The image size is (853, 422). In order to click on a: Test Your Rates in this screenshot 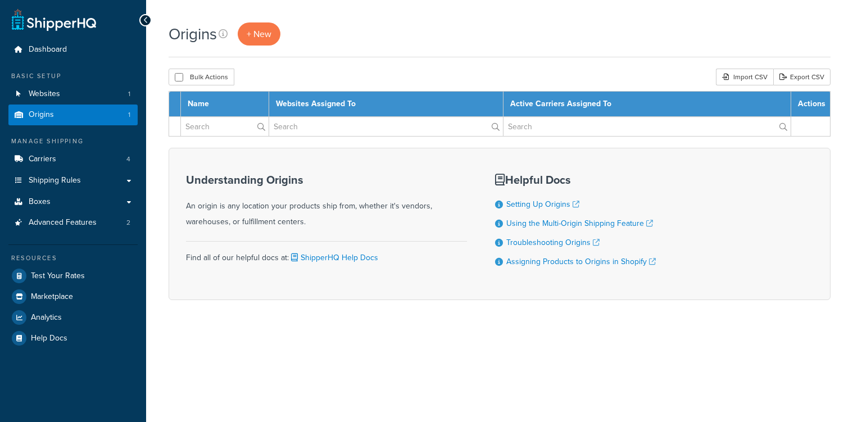, I will do `click(73, 276)`.